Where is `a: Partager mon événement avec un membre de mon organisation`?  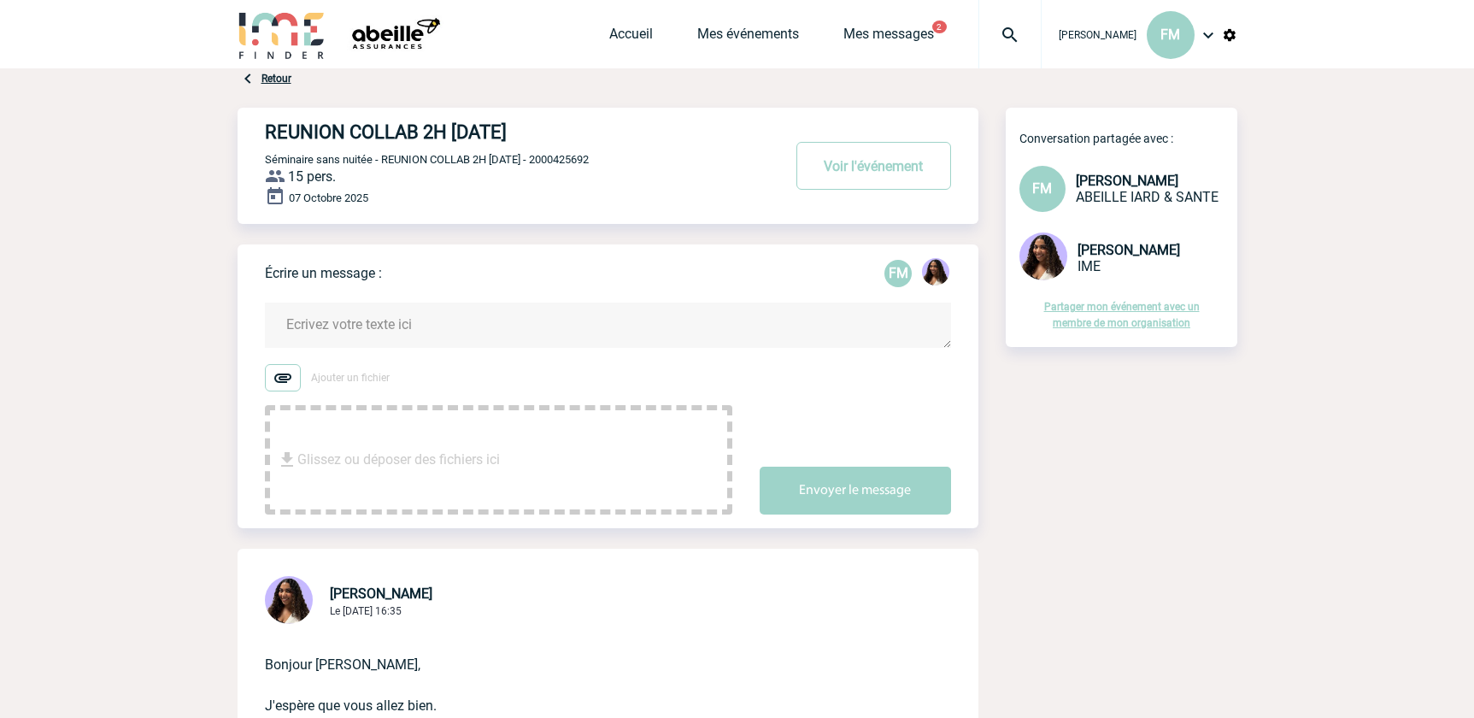 a: Partager mon événement avec un membre de mon organisation is located at coordinates (1122, 315).